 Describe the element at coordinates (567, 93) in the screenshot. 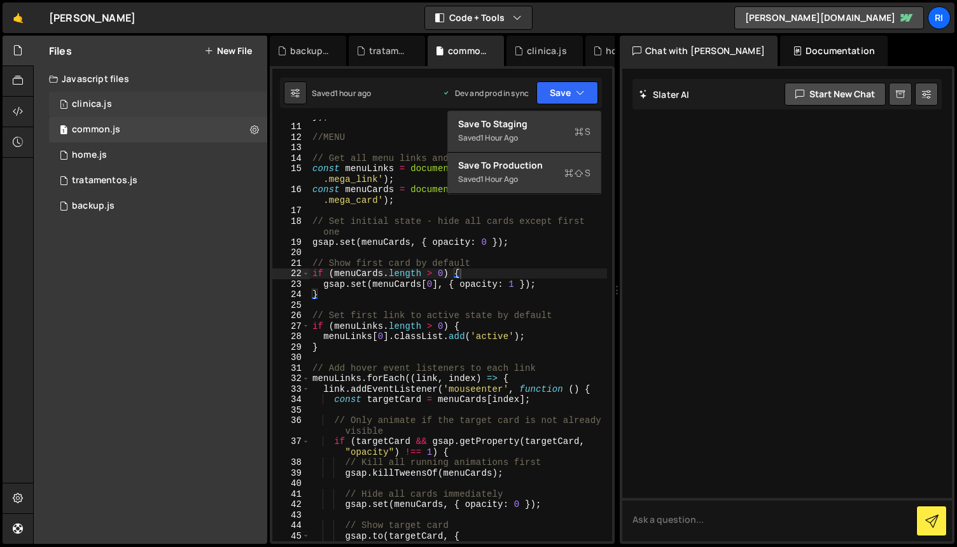

I see `button: Save` at that location.